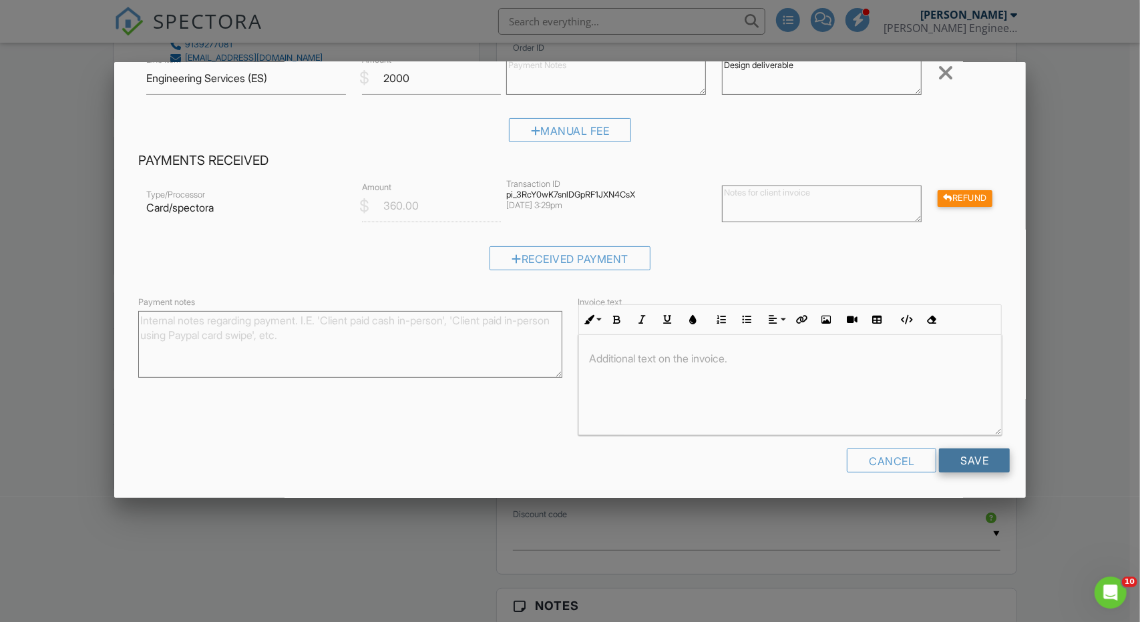 The image size is (1140, 622). What do you see at coordinates (246, 208) in the screenshot?
I see `p: Card/spectora` at bounding box center [246, 208].